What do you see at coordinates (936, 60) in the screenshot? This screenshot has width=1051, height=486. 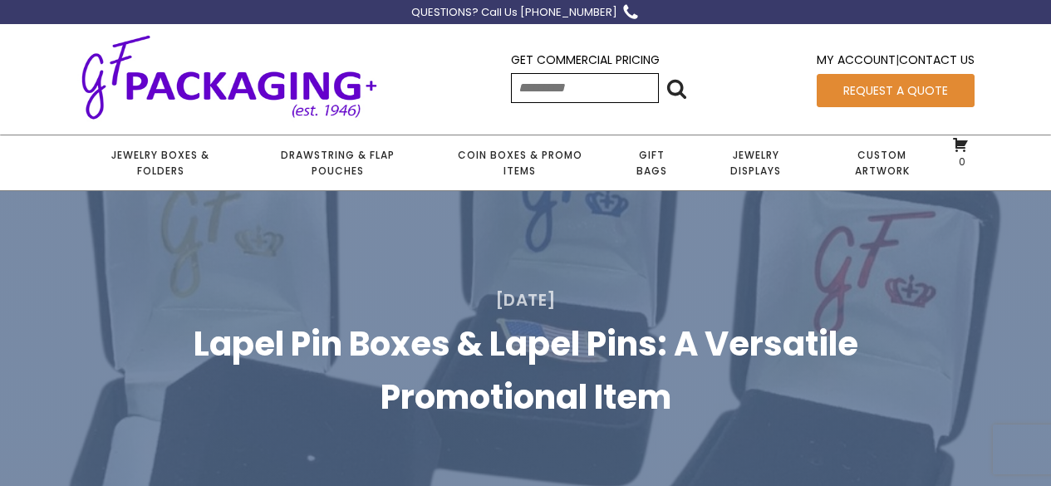 I see `a: Contact Us` at bounding box center [936, 60].